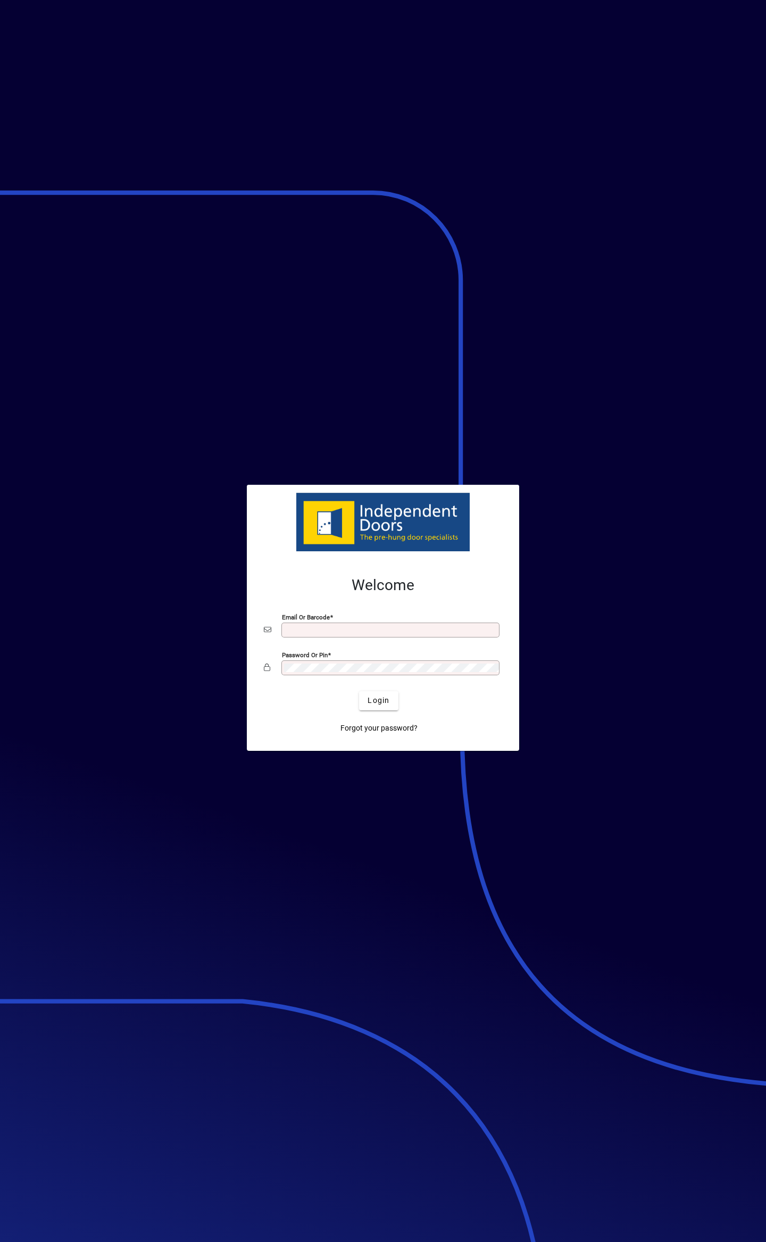 The height and width of the screenshot is (1242, 766). Describe the element at coordinates (379, 728) in the screenshot. I see `a: Forgot your password?` at that location.